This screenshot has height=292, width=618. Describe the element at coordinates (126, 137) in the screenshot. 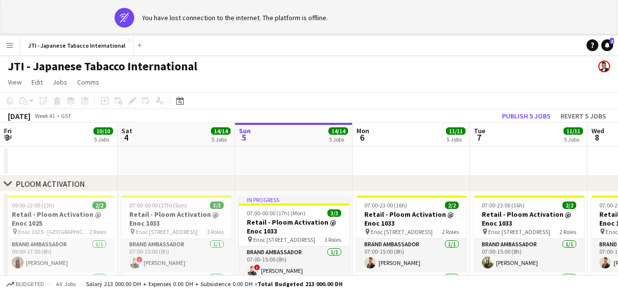

I see `span: 4` at that location.